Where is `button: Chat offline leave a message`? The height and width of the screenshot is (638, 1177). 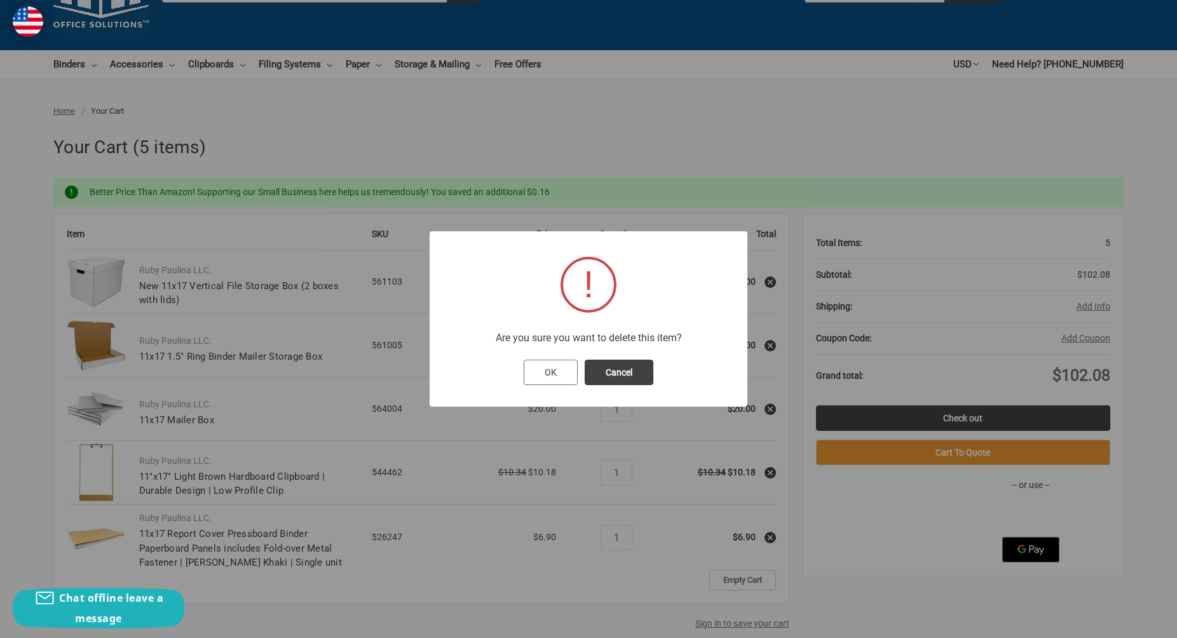 button: Chat offline leave a message is located at coordinates (99, 608).